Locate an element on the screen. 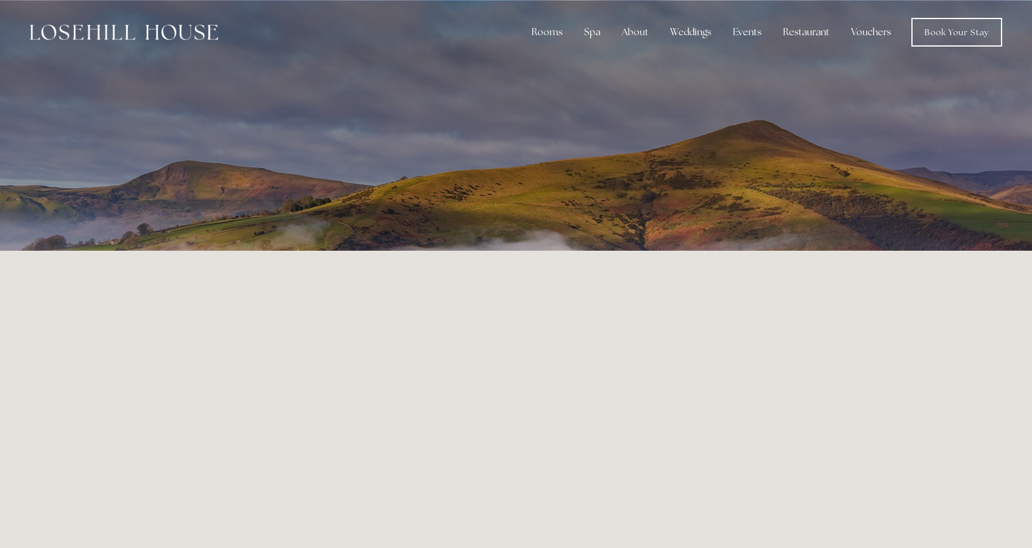 The width and height of the screenshot is (1032, 548). div: Rooms is located at coordinates (547, 32).